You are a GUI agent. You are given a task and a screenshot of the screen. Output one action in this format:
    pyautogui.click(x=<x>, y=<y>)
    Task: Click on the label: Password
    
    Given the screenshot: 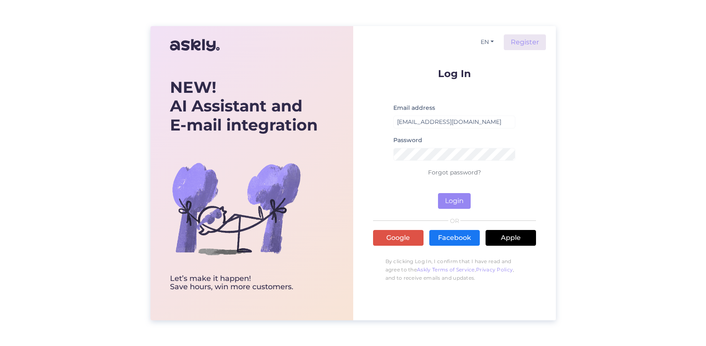 What is the action you would take?
    pyautogui.click(x=408, y=140)
    